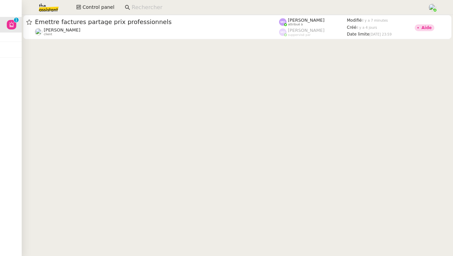 This screenshot has width=453, height=256. Describe the element at coordinates (157, 32) in the screenshot. I see `app-user-detailed-label: client` at that location.